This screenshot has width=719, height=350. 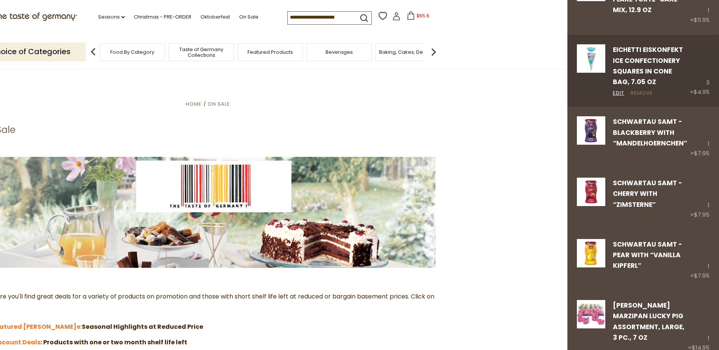 I want to click on span: Featured Products, so click(x=270, y=52).